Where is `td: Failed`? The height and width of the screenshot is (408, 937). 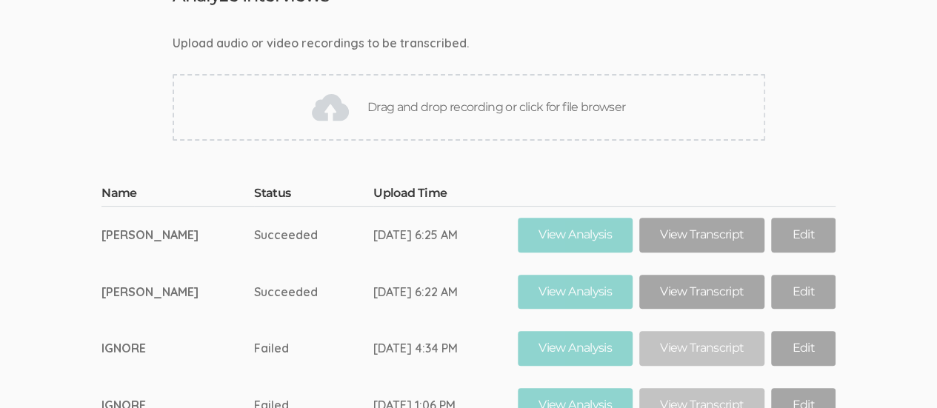 td: Failed is located at coordinates (313, 348).